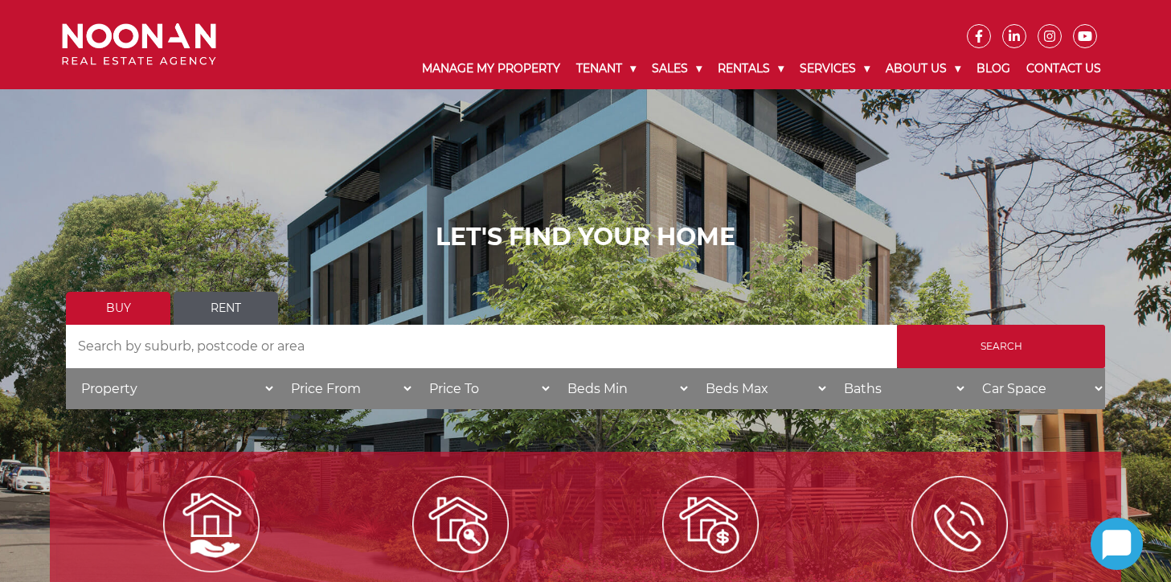  I want to click on a: Buy, so click(118, 308).